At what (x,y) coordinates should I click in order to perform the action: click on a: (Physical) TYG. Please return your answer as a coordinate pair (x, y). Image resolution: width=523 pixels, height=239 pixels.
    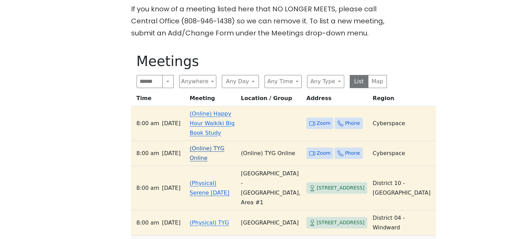
    Looking at the image, I should click on (209, 222).